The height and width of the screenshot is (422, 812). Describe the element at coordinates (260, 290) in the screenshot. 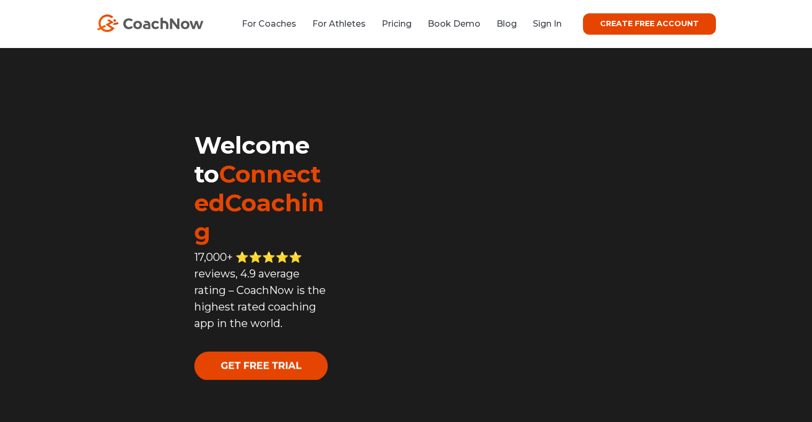

I see `span: 17,000+ ⭐️⭐️⭐️⭐️⭐️ reviews, 4.9 average rating – CoachNow is the highest rated coaching app in th...` at that location.